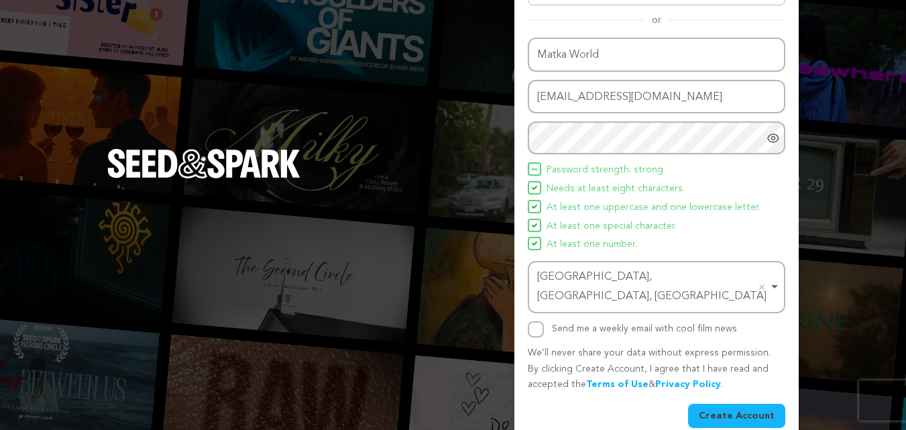 Image resolution: width=906 pixels, height=430 pixels. Describe the element at coordinates (204, 164) in the screenshot. I see `img: Seed&Spark Logo` at that location.